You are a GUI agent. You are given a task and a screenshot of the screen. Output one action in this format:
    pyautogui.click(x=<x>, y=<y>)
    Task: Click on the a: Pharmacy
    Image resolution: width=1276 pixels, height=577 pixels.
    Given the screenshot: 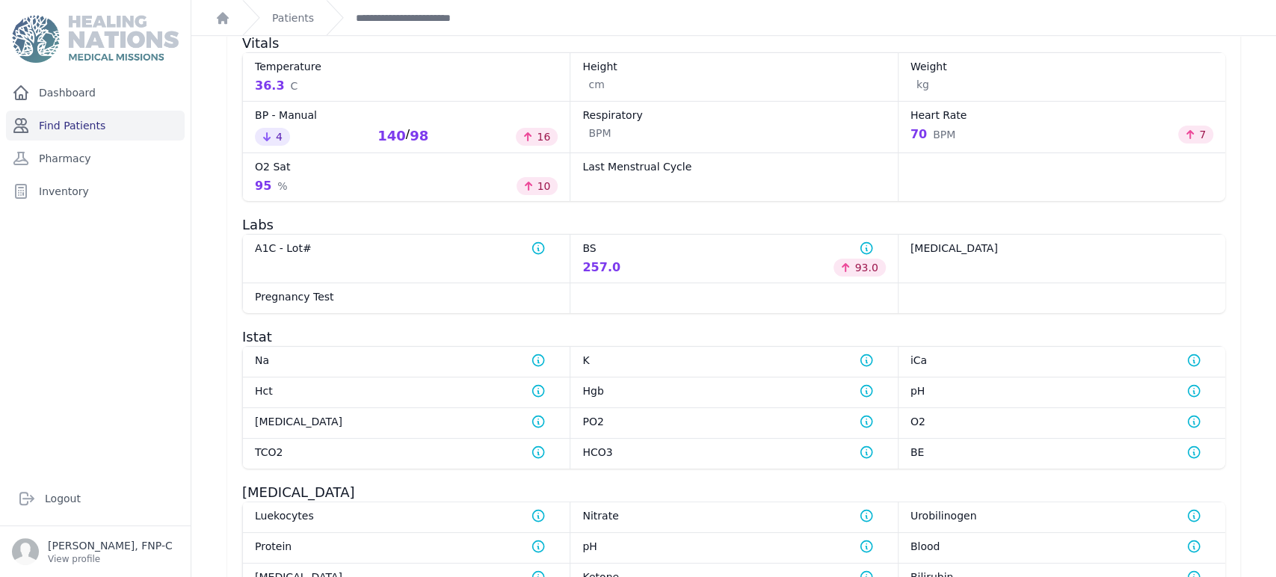 What is the action you would take?
    pyautogui.click(x=95, y=159)
    